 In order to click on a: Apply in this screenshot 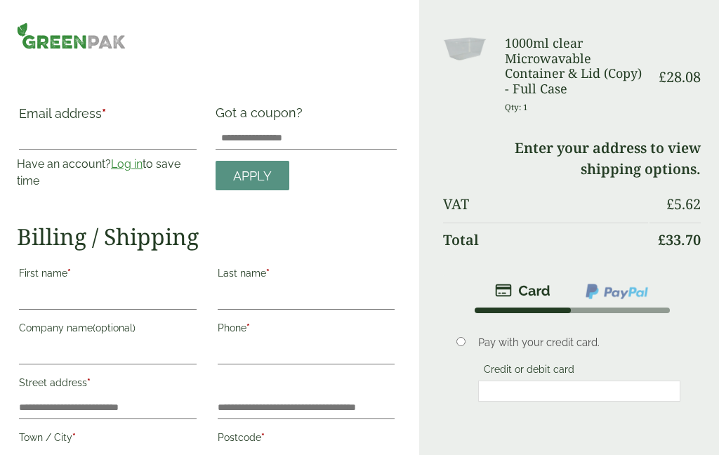, I will do `click(252, 176)`.